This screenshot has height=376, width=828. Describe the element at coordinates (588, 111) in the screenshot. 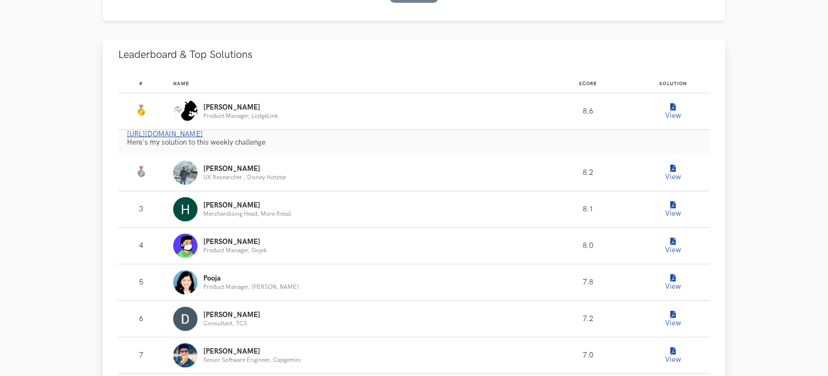

I see `td: 8.6` at that location.